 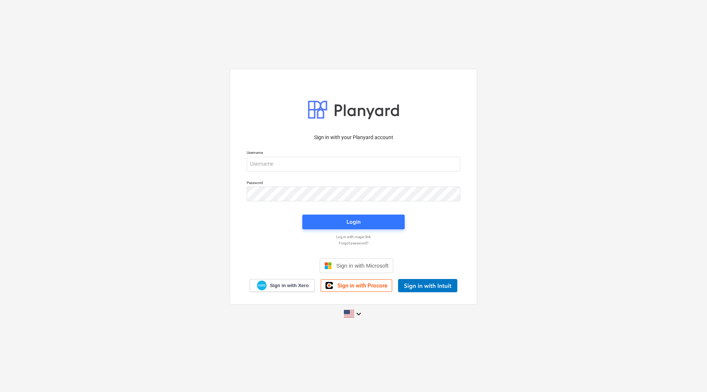 What do you see at coordinates (353, 164) in the screenshot?
I see `input: Username` at bounding box center [353, 164].